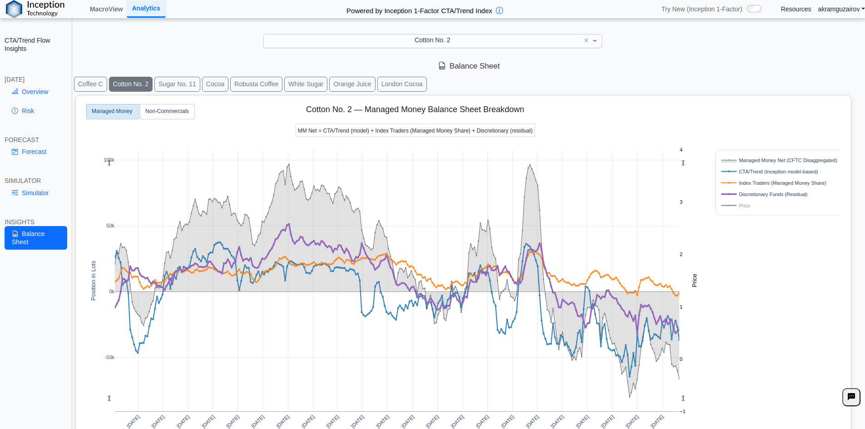  What do you see at coordinates (106, 9) in the screenshot?
I see `a: MacroView` at bounding box center [106, 9].